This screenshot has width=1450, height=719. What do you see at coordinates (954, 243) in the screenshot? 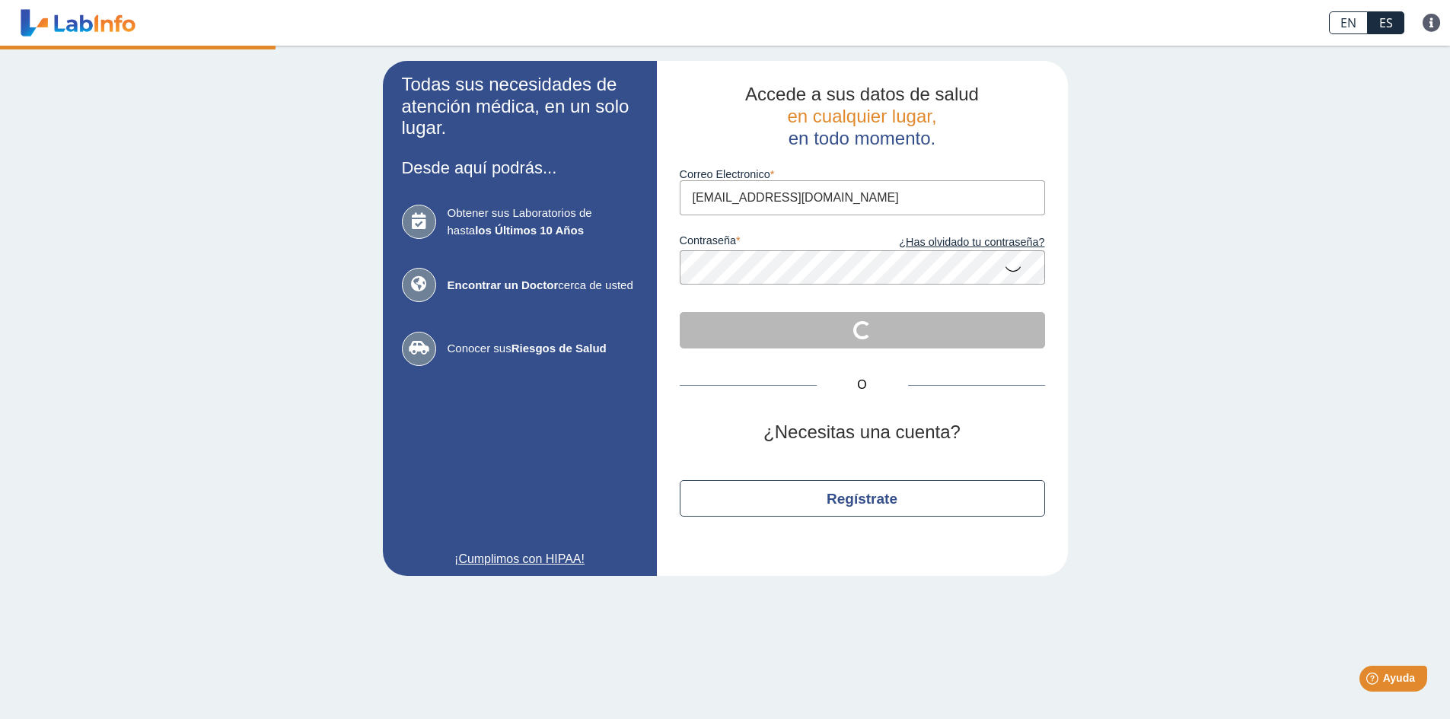
I see `a: ¿Has olvidado tu contraseña?` at bounding box center [954, 243].